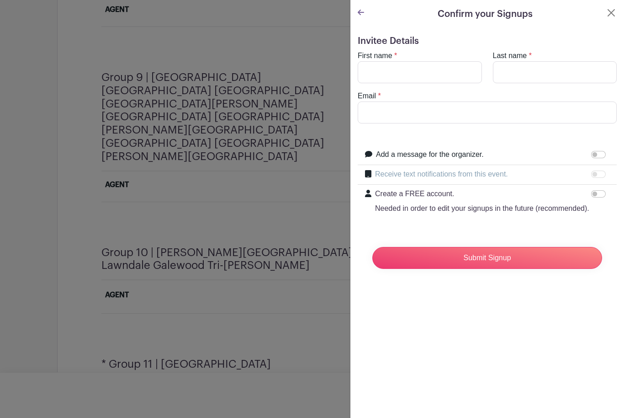 This screenshot has width=624, height=418. I want to click on label: Receive text notifications from this event., so click(441, 174).